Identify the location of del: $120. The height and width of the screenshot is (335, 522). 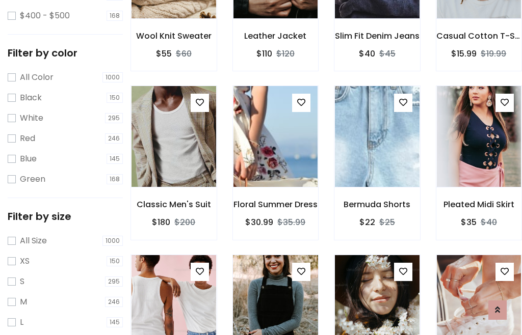
(285, 53).